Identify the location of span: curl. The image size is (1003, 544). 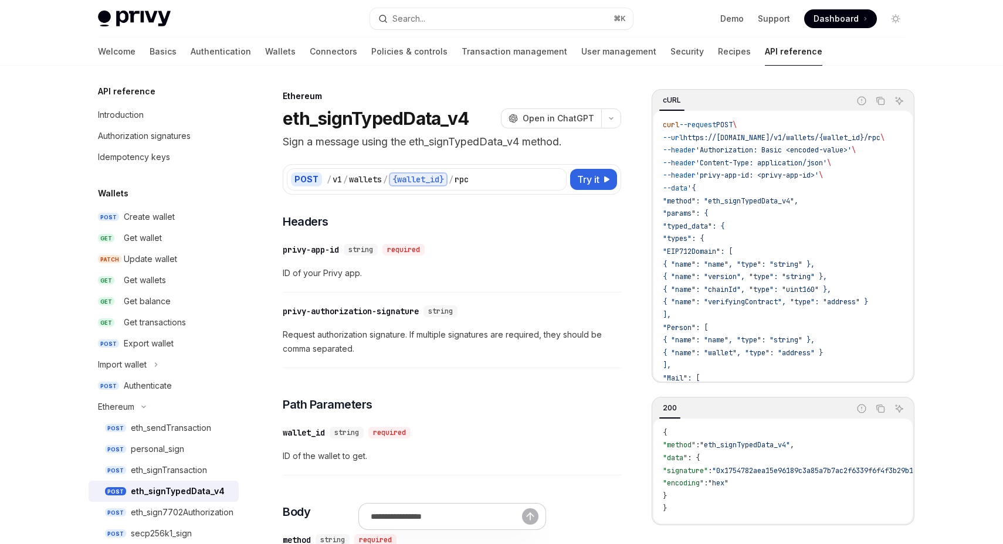
(671, 125).